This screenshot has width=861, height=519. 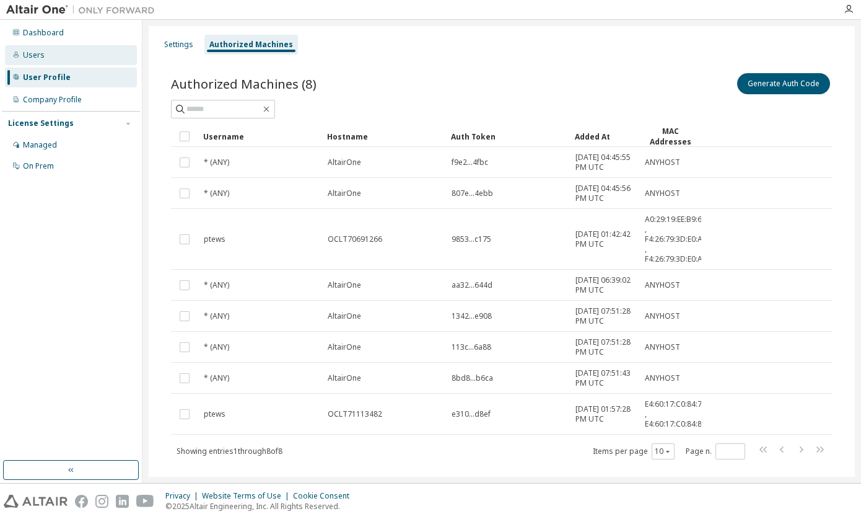 I want to click on div: Users, so click(x=33, y=55).